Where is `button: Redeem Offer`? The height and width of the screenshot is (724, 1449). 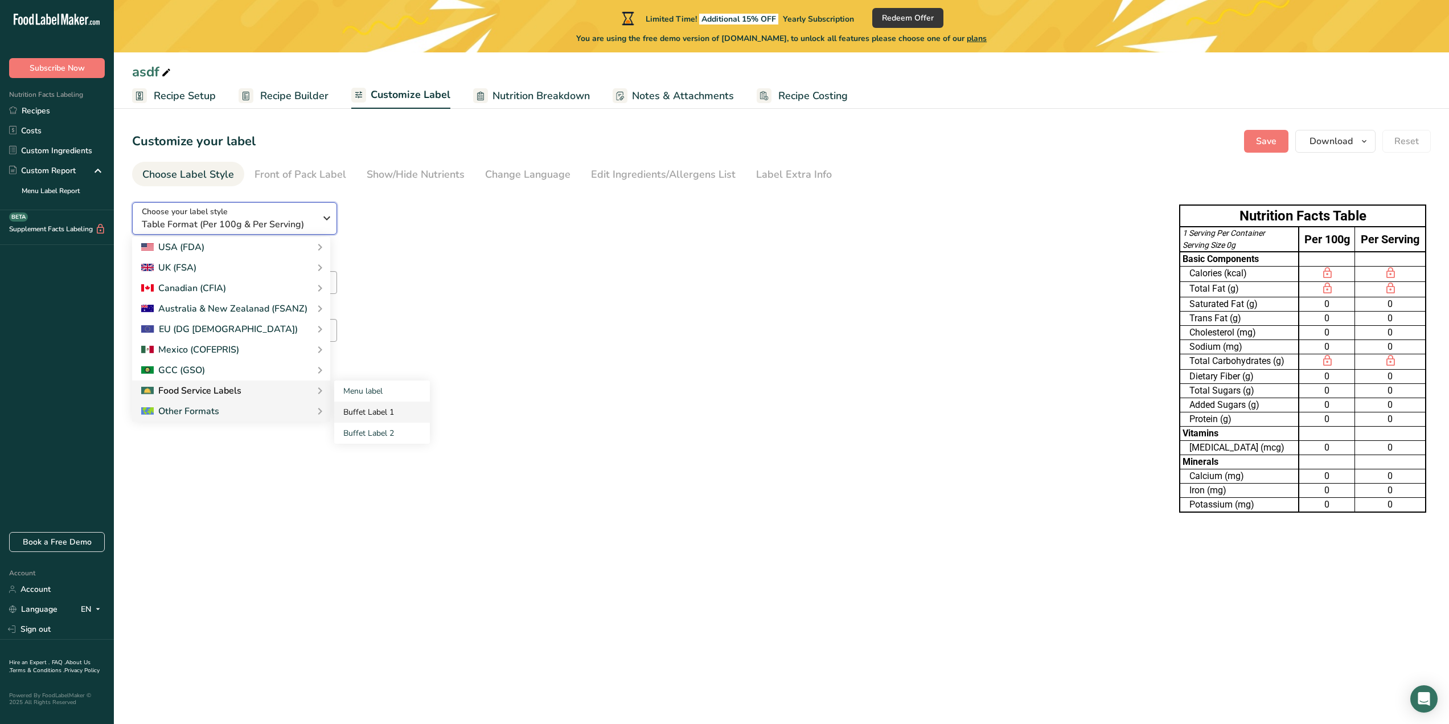
button: Redeem Offer is located at coordinates (908, 18).